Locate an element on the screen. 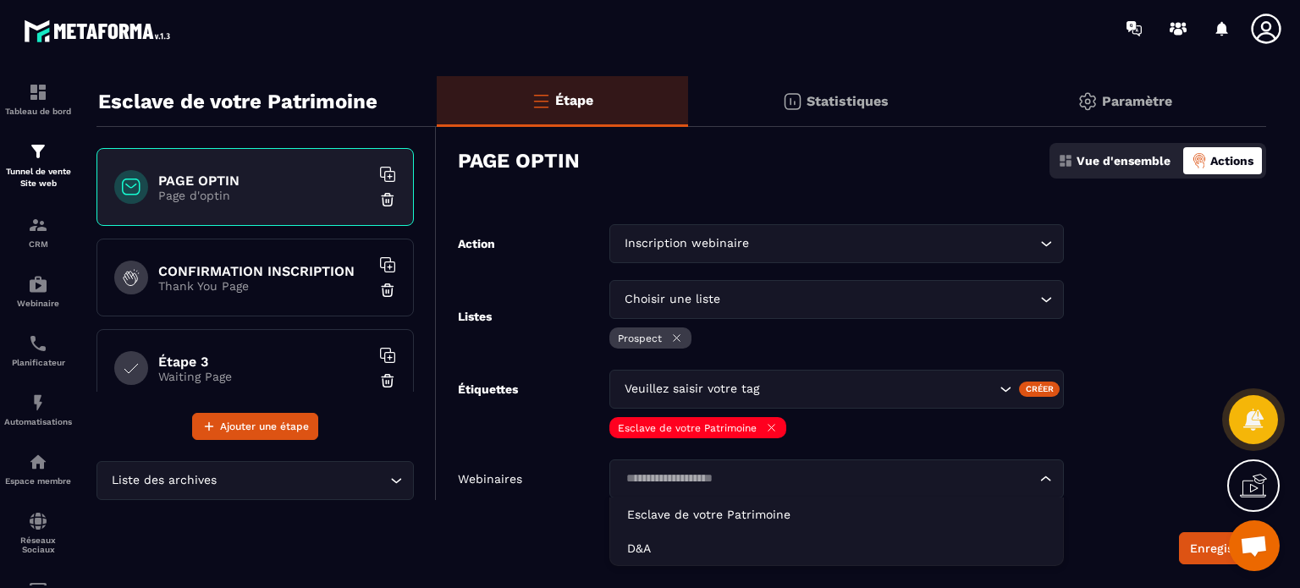  span: Ajouter une étape is located at coordinates (264, 427).